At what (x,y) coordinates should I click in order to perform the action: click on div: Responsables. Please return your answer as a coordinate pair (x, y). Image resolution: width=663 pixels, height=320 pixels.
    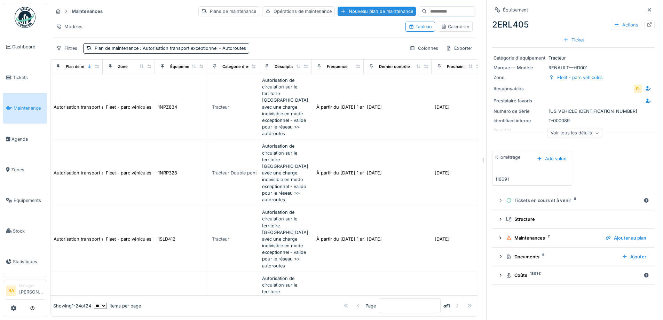
    Looking at the image, I should click on (520, 88).